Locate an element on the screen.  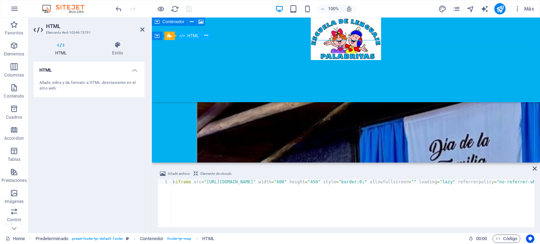
span: 00 00 is located at coordinates (481, 239).